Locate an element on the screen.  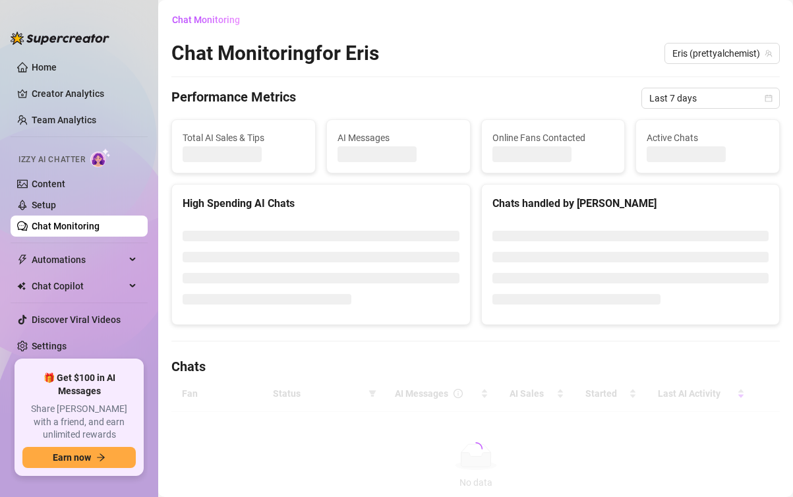
img: AI Chatter is located at coordinates (100, 158).